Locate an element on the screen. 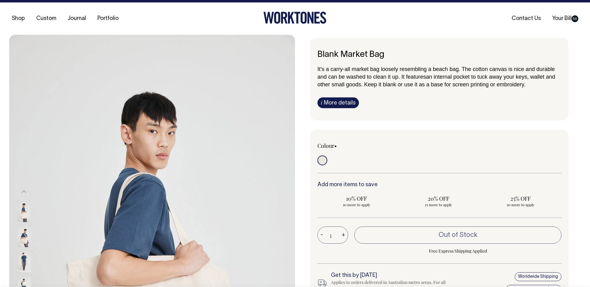  span: Out of Stock is located at coordinates (457, 235).